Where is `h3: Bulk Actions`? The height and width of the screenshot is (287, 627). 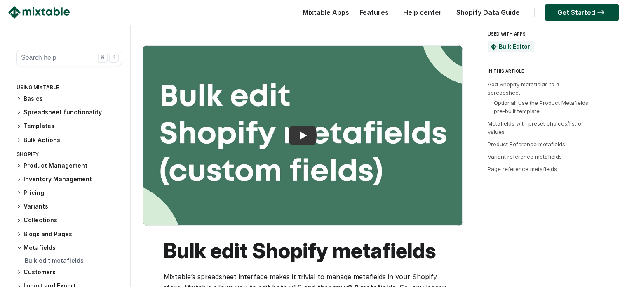
h3: Bulk Actions is located at coordinates (69, 140).